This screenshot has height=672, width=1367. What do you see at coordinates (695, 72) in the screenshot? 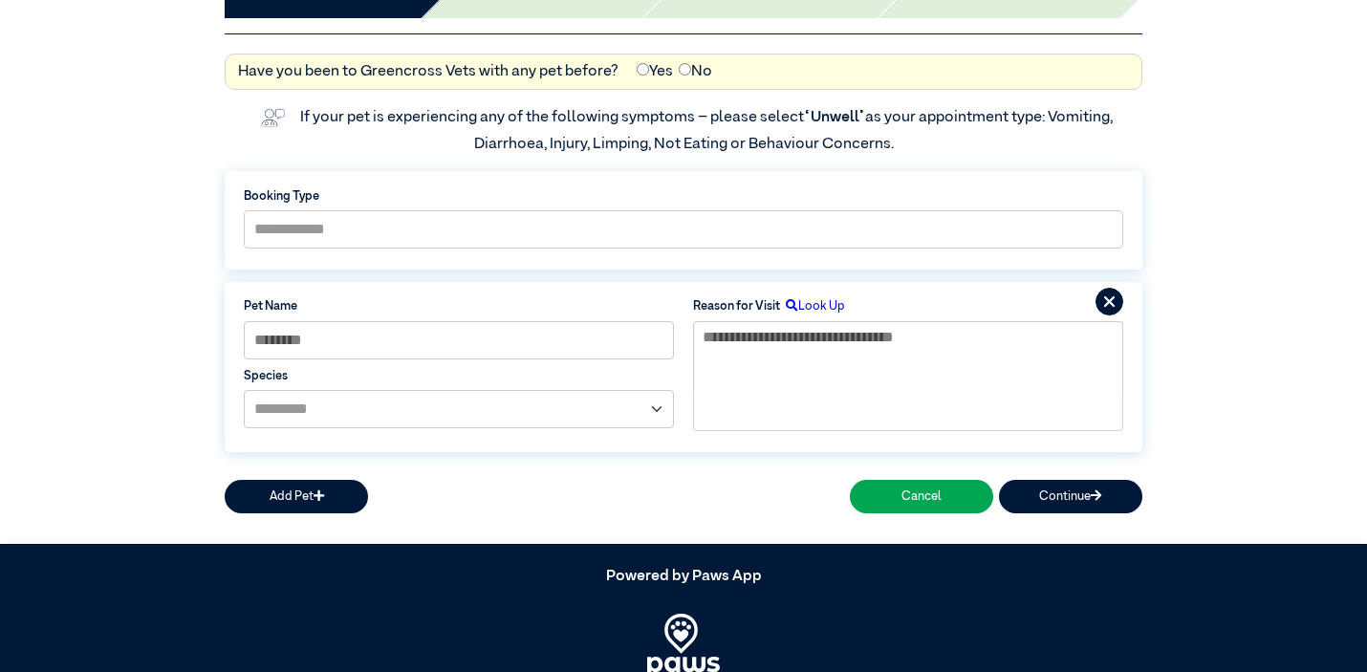
I see `label: No` at bounding box center [695, 72].